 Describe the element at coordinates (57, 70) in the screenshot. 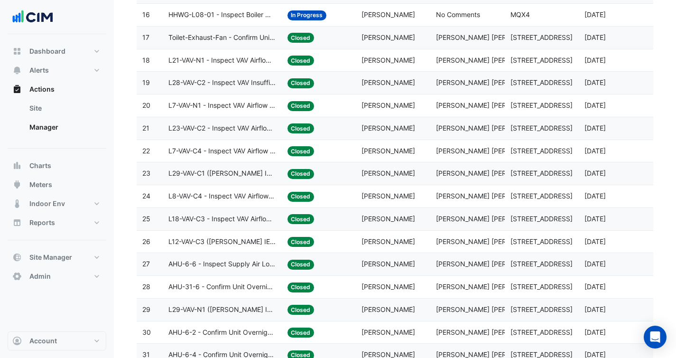

I see `button: Alerts` at that location.